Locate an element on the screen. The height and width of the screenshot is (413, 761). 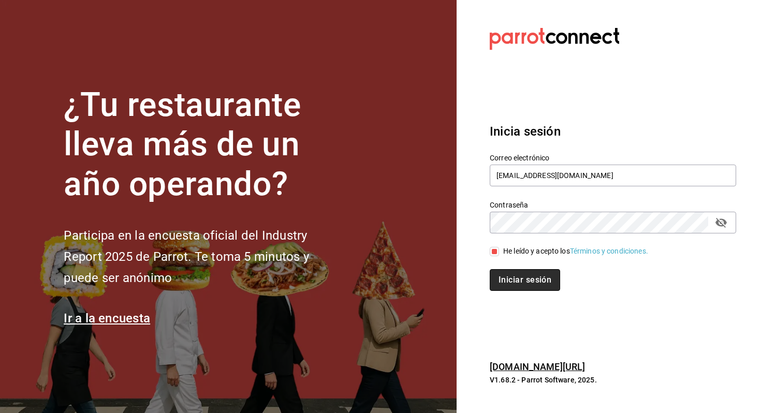
button: passwordField is located at coordinates (721, 223).